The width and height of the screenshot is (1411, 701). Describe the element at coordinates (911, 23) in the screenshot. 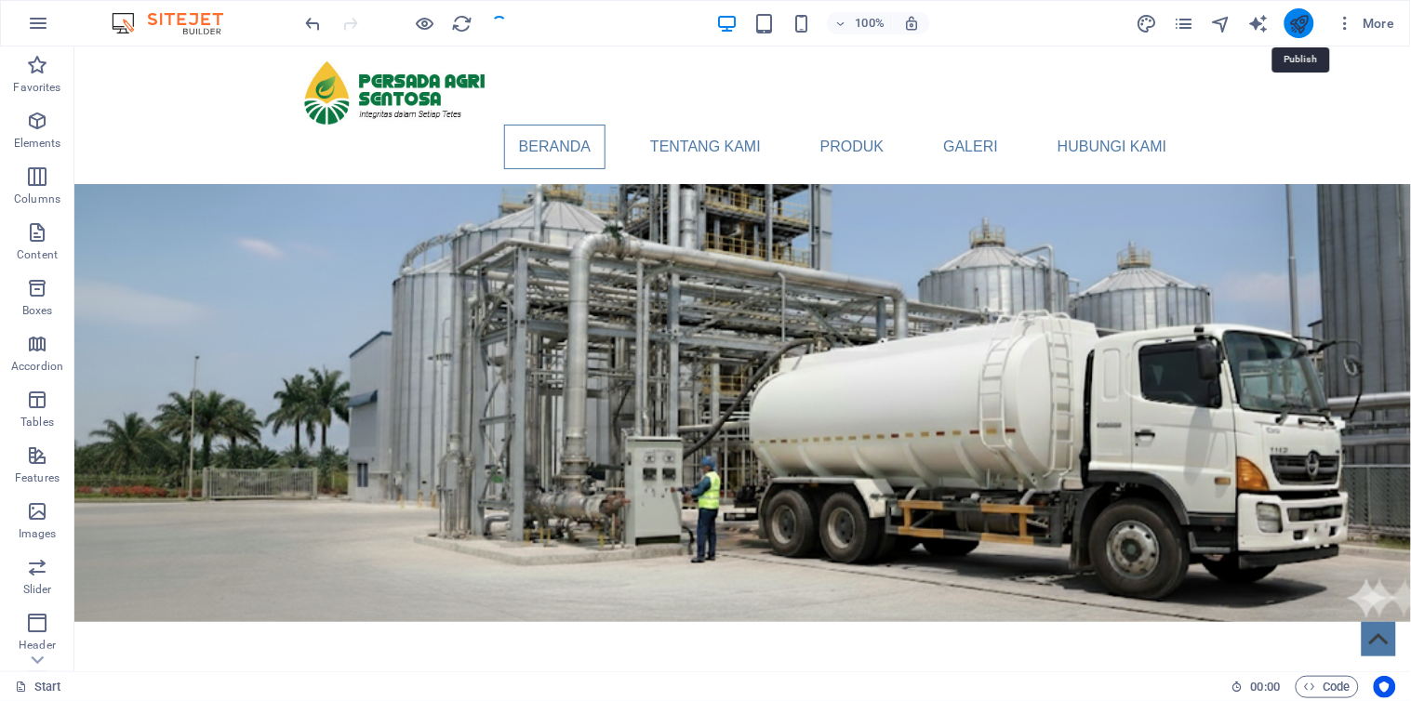

I see `i: On resize automatically adjust zoom level to fit chosen device.` at that location.